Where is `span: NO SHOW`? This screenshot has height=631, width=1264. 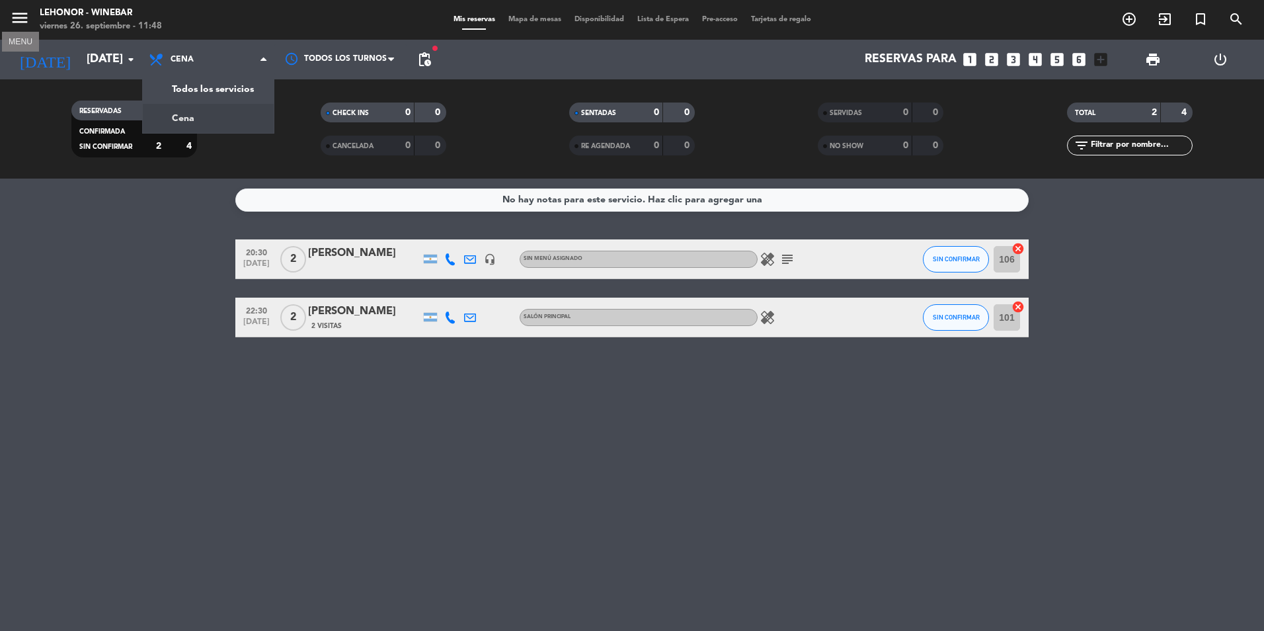 span: NO SHOW is located at coordinates (846, 146).